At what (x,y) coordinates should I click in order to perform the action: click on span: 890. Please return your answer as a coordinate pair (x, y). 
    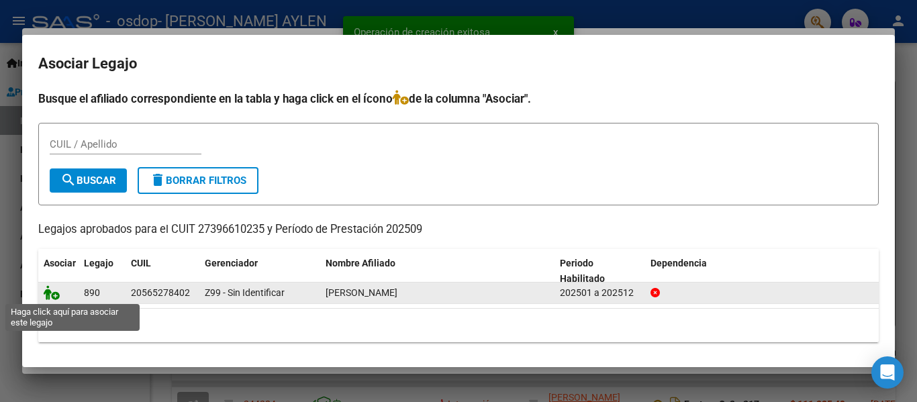
    Looking at the image, I should click on (92, 293).